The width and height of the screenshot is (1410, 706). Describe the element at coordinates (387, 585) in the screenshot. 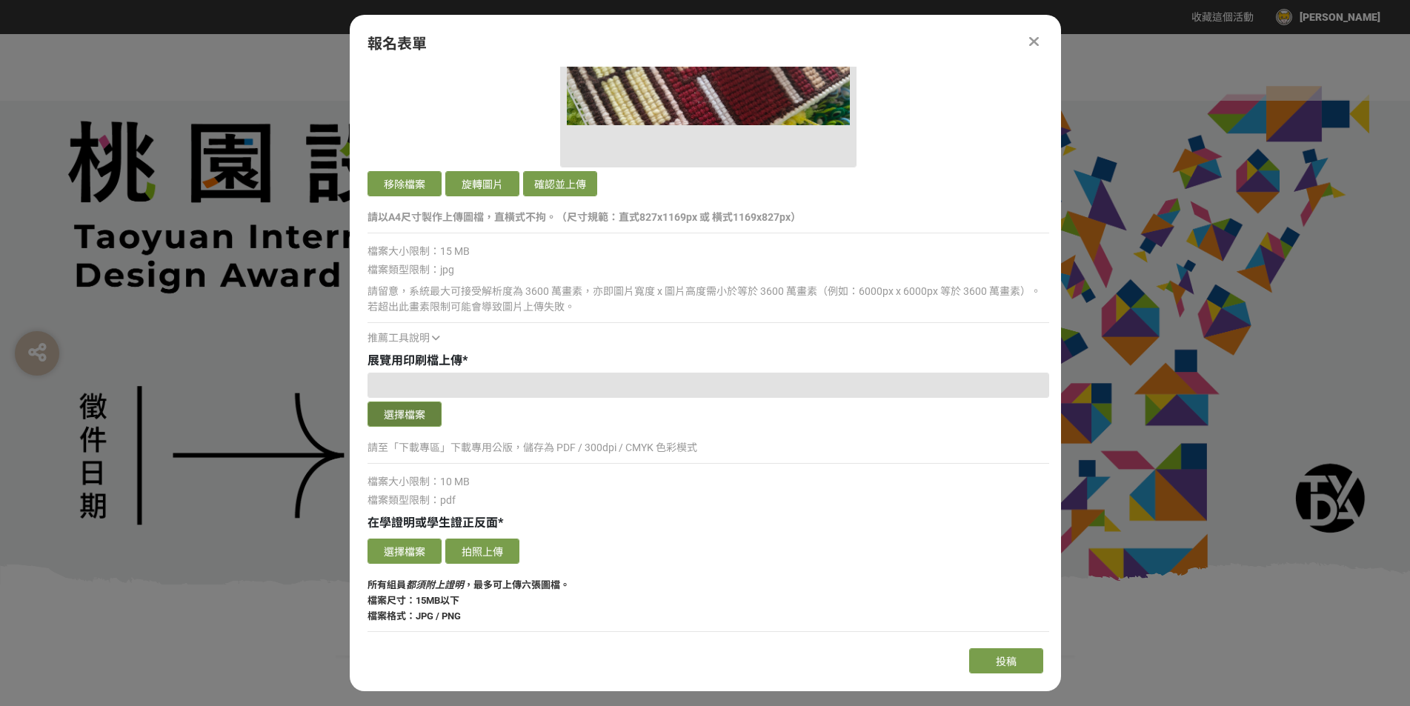

I see `strong: 所有組員` at that location.